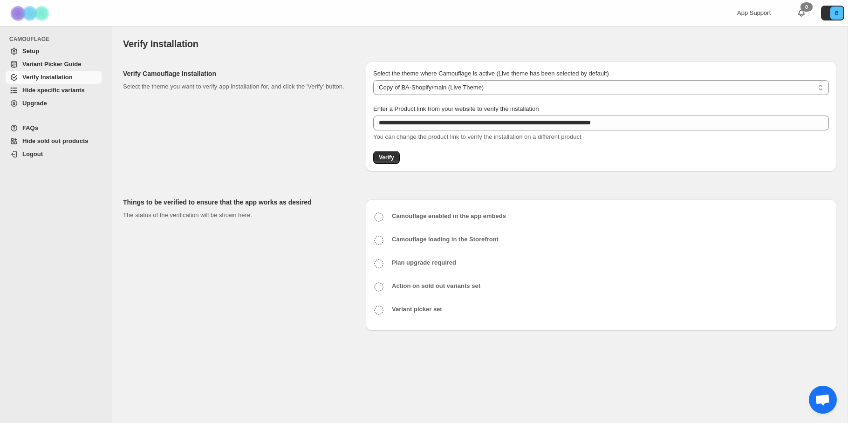 Image resolution: width=848 pixels, height=423 pixels. I want to click on span: Logout, so click(33, 154).